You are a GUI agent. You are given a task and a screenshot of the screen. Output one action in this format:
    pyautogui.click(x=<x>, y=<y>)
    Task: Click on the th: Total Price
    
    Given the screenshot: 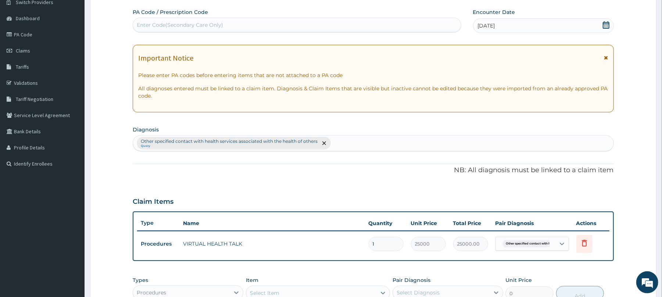 What is the action you would take?
    pyautogui.click(x=470, y=223)
    